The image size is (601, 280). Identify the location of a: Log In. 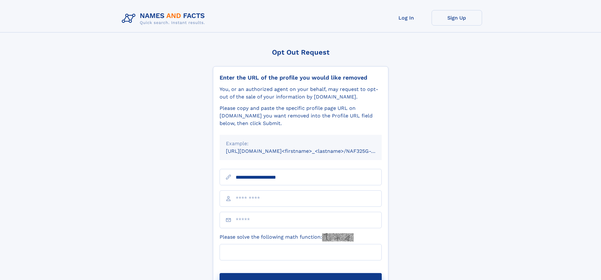
(406, 18).